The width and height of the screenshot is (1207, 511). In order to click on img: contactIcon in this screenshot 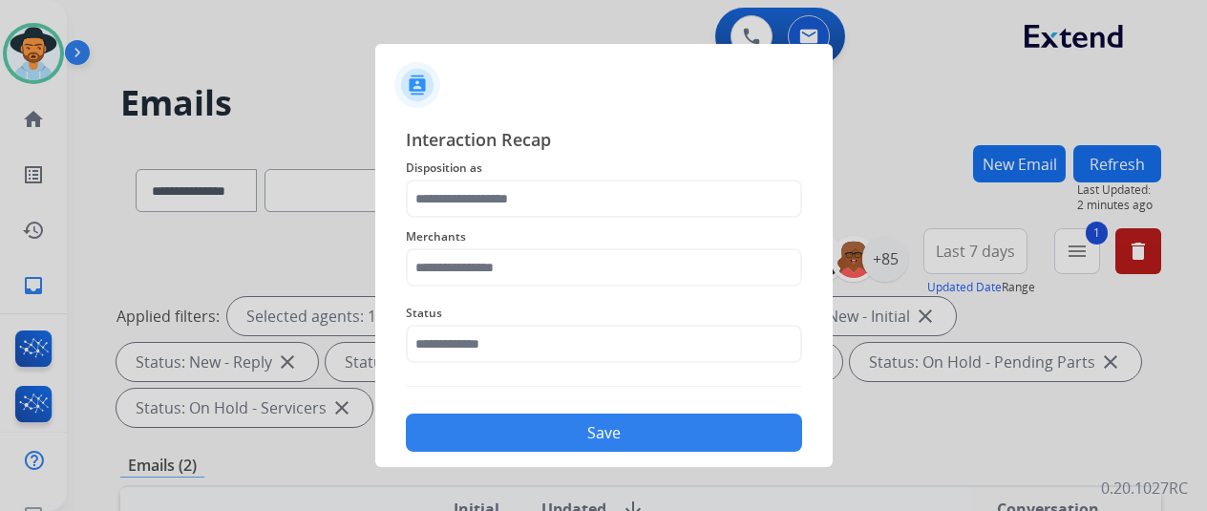, I will do `click(417, 85)`.